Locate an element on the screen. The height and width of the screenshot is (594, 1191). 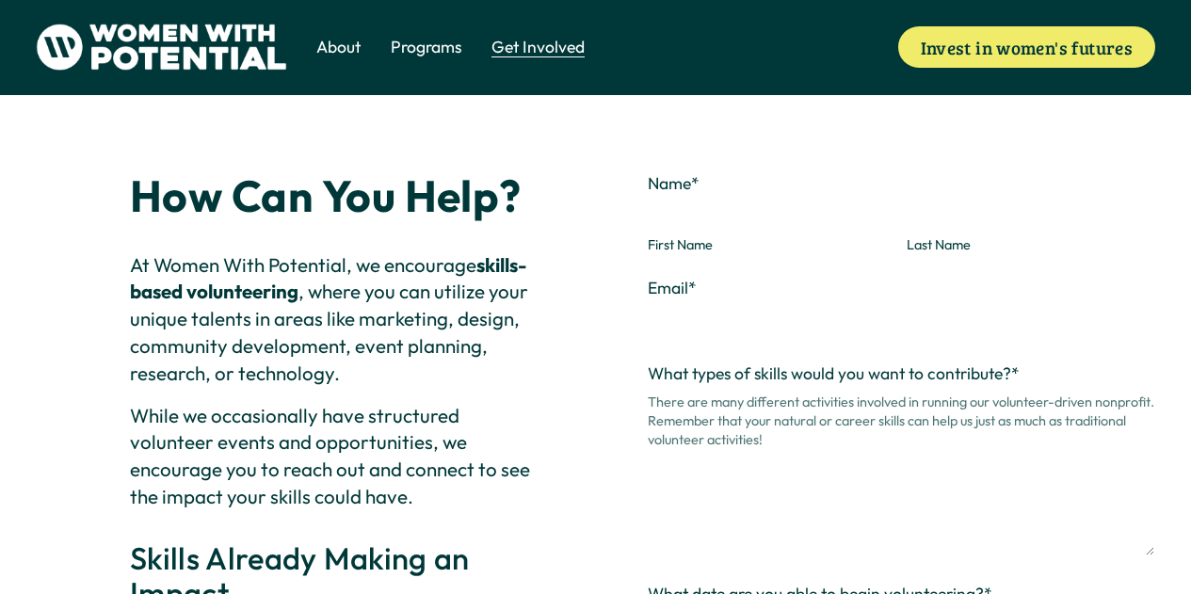
span: Get Involved is located at coordinates (537, 47).